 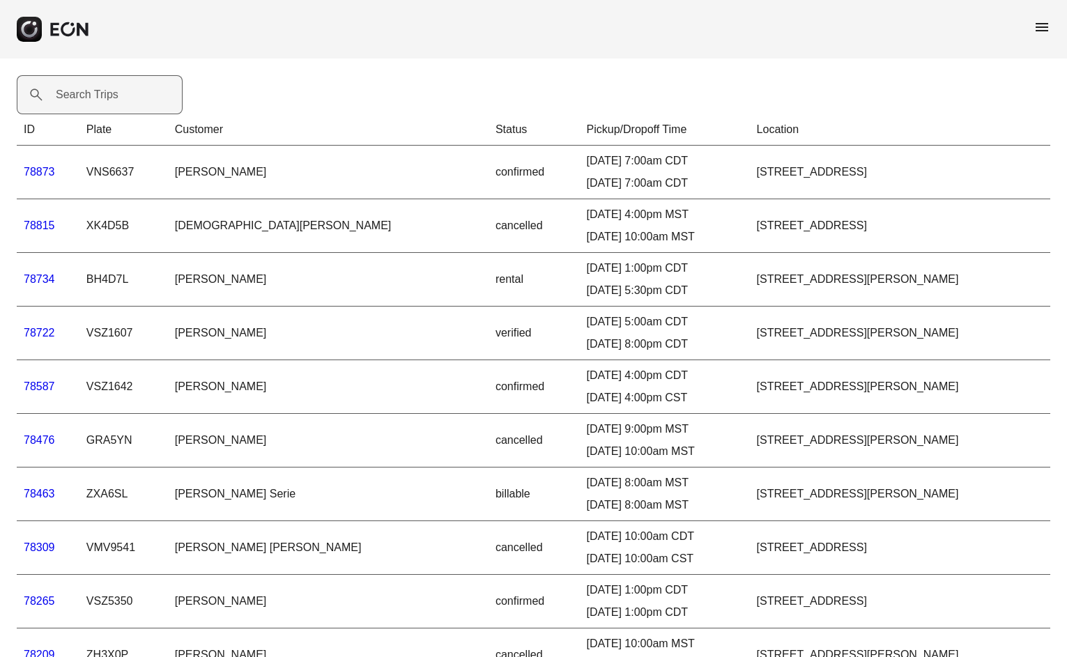 I want to click on a: 78873, so click(x=39, y=171).